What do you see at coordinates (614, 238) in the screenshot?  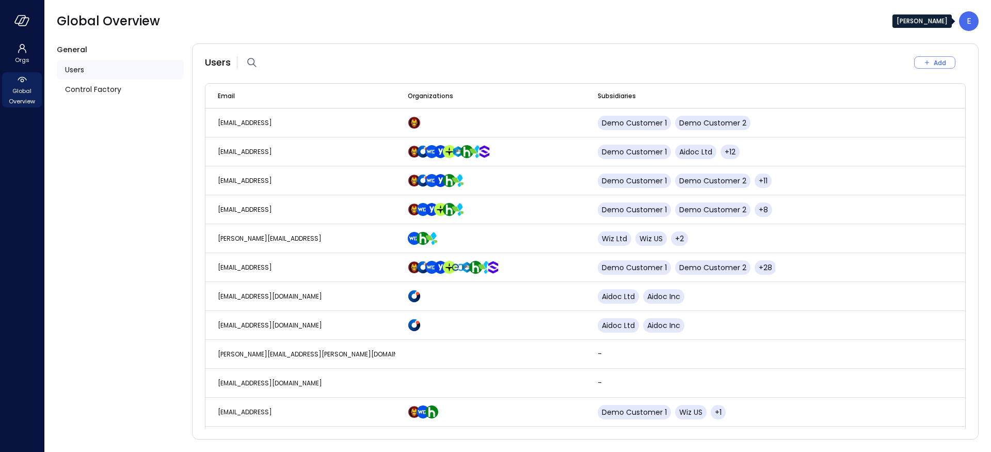 I see `span: Wiz Ltd` at bounding box center [614, 238].